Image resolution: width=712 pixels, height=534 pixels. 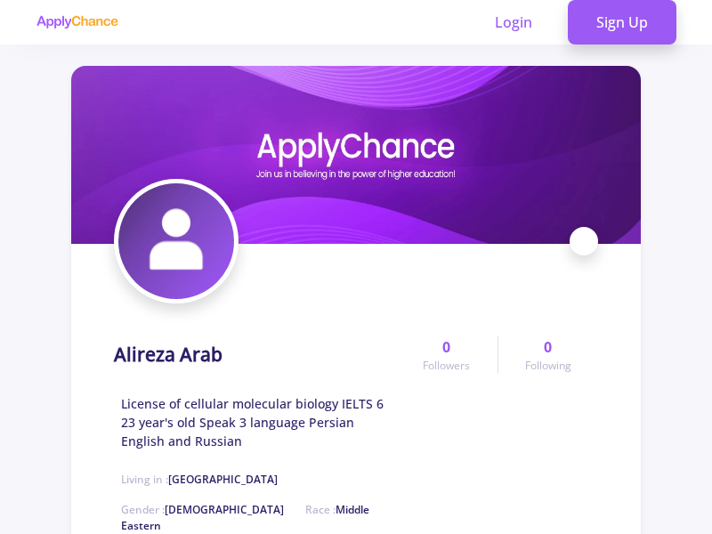 I want to click on a: 0Following, so click(x=547, y=355).